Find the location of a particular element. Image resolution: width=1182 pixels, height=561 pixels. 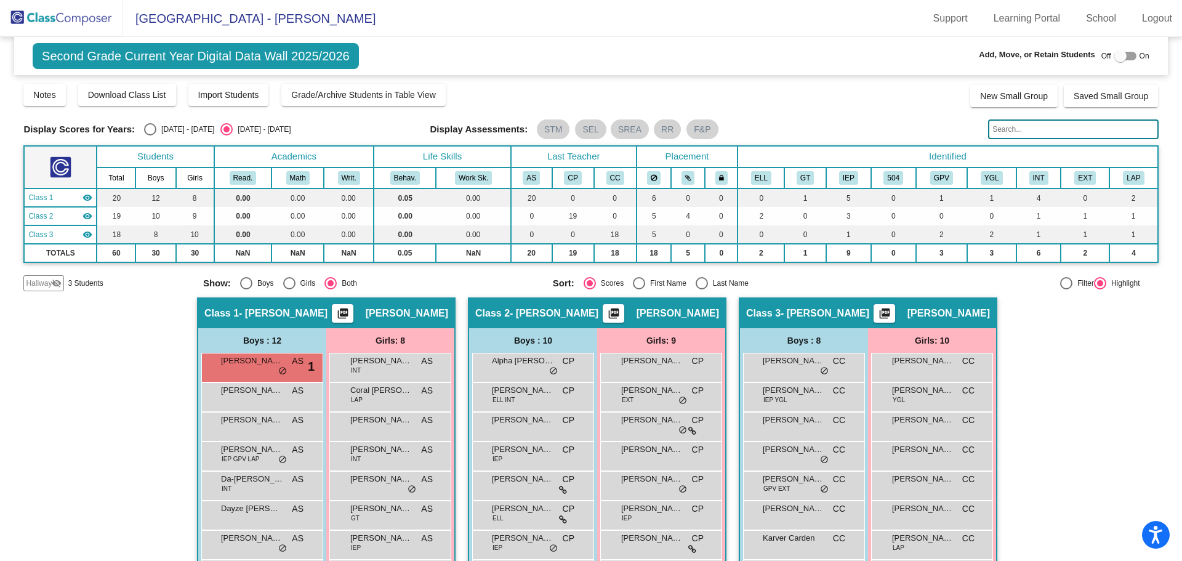

th: Girls is located at coordinates (195, 178).